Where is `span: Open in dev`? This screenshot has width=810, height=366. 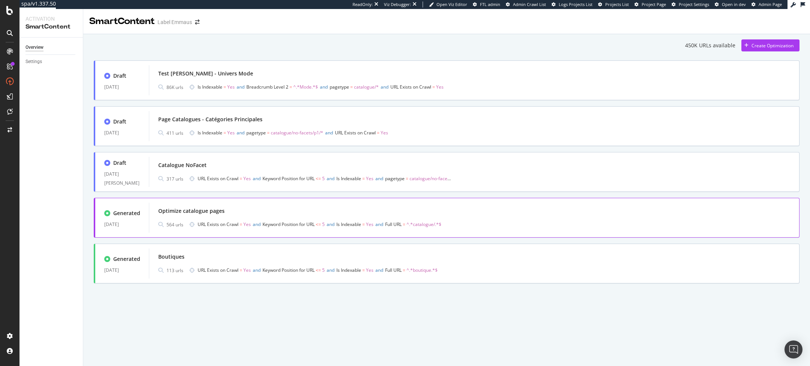 span: Open in dev is located at coordinates (734, 4).